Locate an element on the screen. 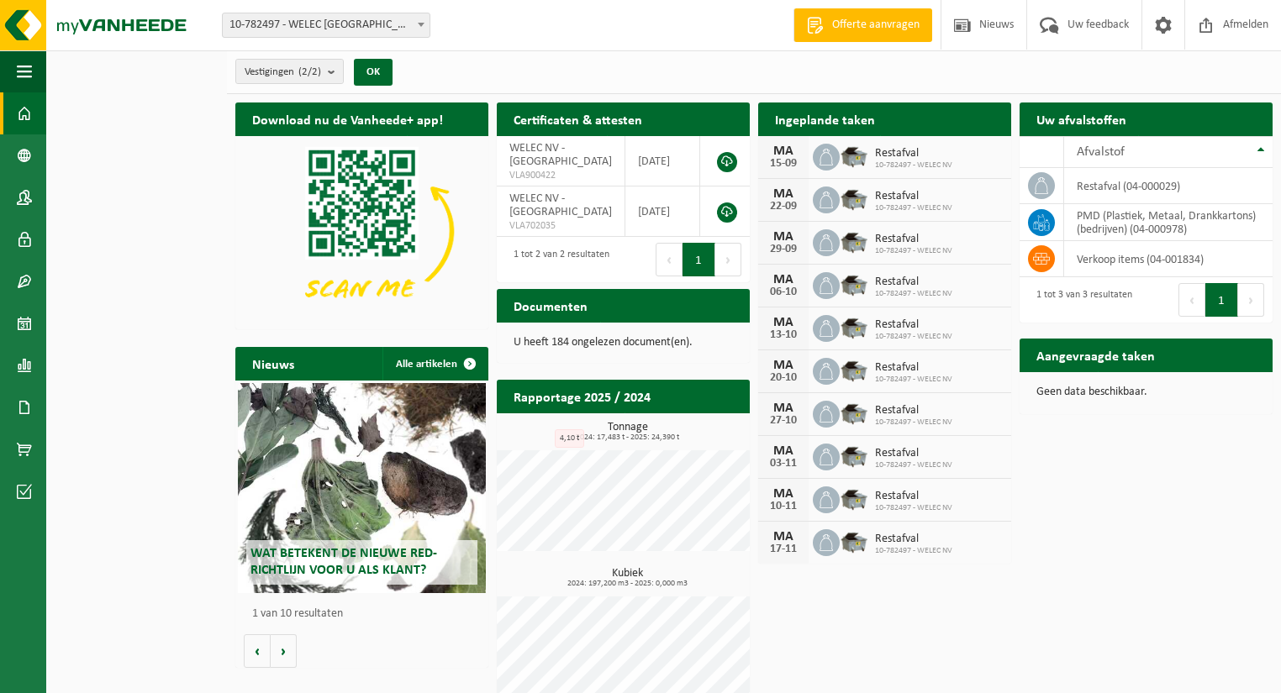 Image resolution: width=1281 pixels, height=693 pixels. h2: Nieuws is located at coordinates (273, 363).